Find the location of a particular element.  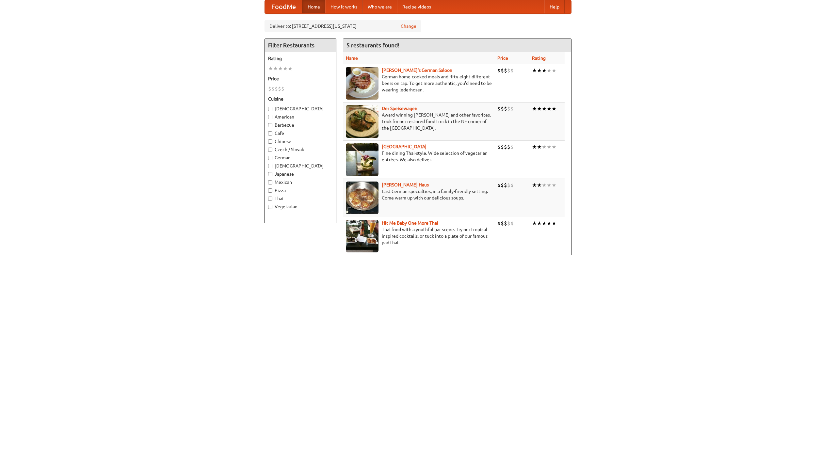

label: Czech / Slovak is located at coordinates (301, 150).